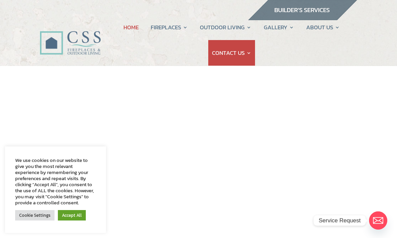 This screenshot has height=238, width=397. I want to click on a: HOME, so click(131, 27).